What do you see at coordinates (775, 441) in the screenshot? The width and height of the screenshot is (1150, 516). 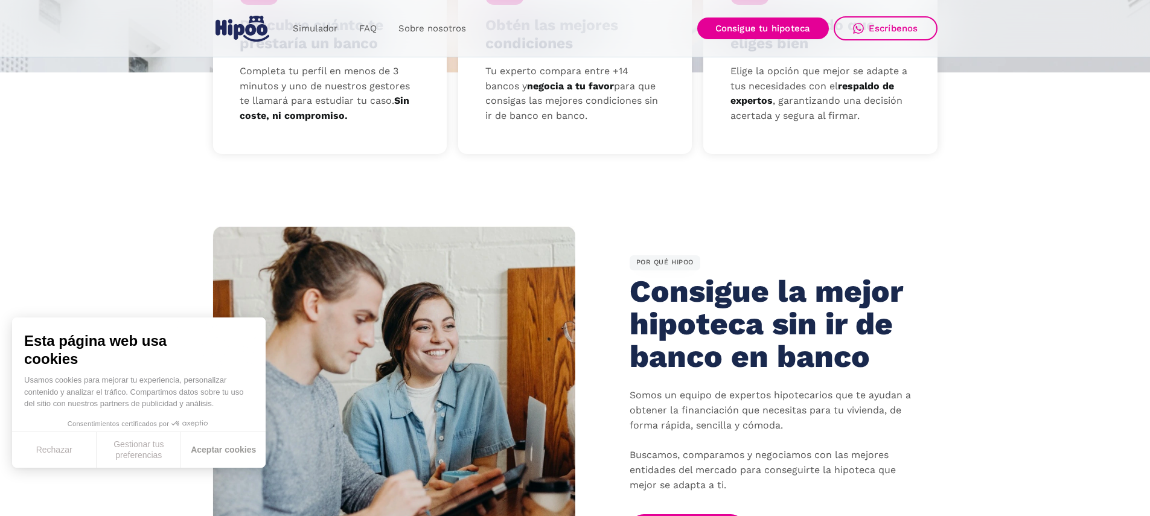 I see `p: Somos un equipo de expertos hipotecarios que te ayudan a obtener la financiación que necesitas pa...` at bounding box center [775, 441].